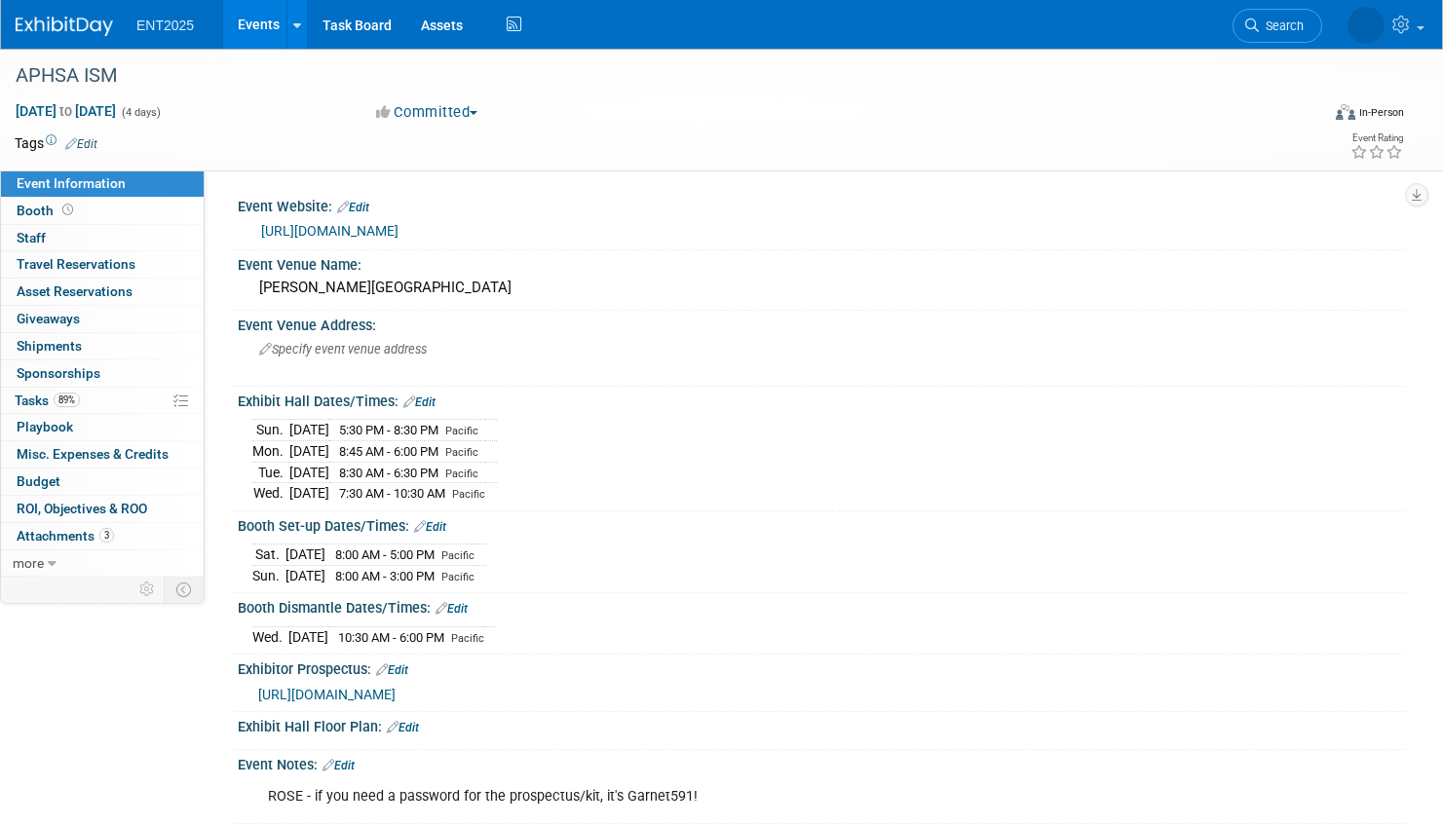 The image size is (1443, 825). What do you see at coordinates (1346, 112) in the screenshot?
I see `img: Format-Inperson.png` at bounding box center [1346, 112].